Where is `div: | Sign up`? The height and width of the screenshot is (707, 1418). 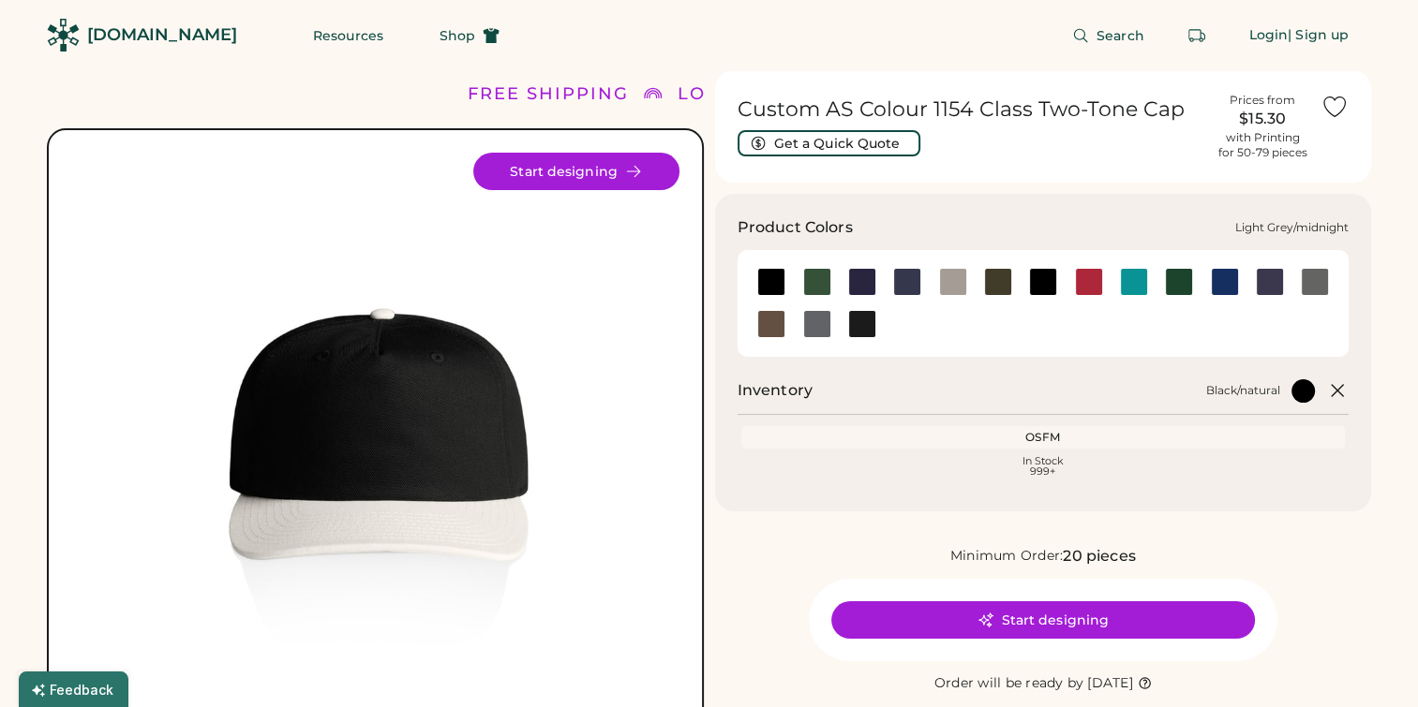 div: | Sign up is located at coordinates (1317, 36).